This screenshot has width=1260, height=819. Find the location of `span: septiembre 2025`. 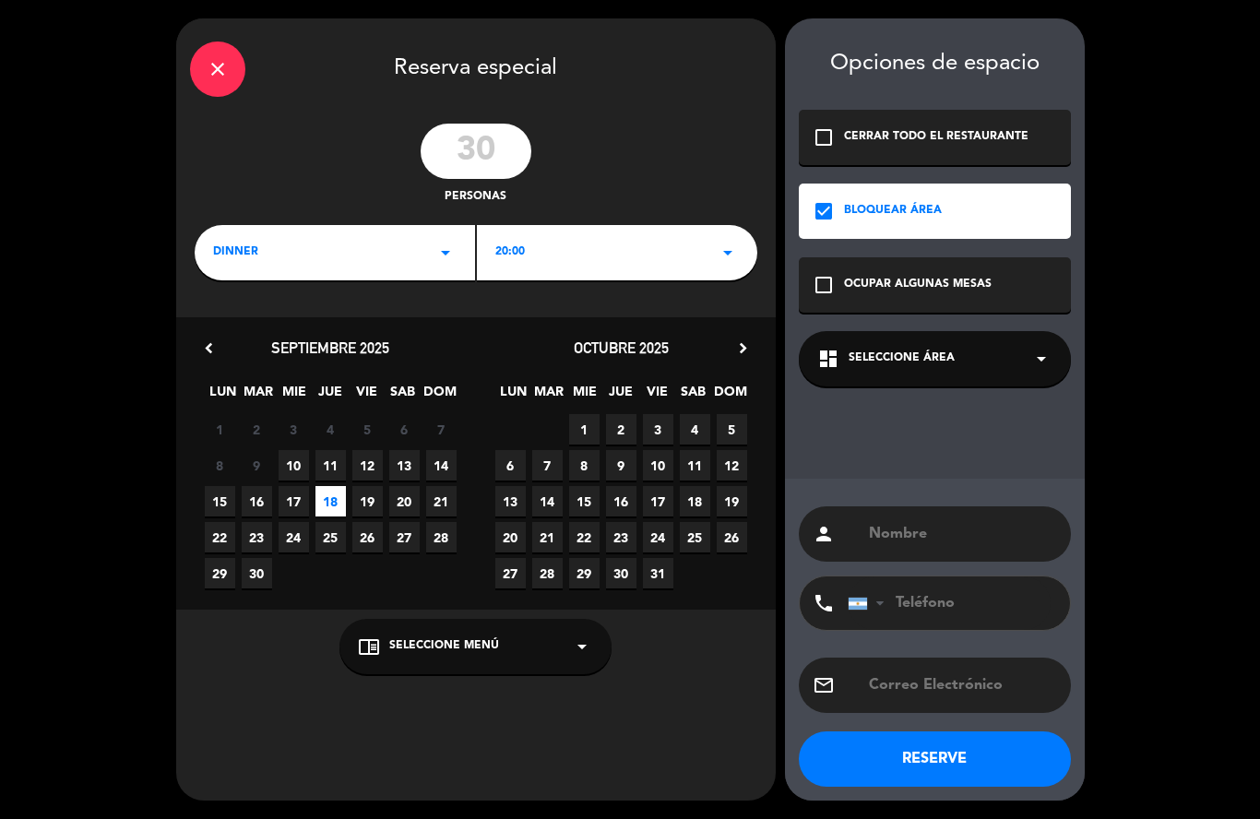

span: septiembre 2025 is located at coordinates (330, 348).